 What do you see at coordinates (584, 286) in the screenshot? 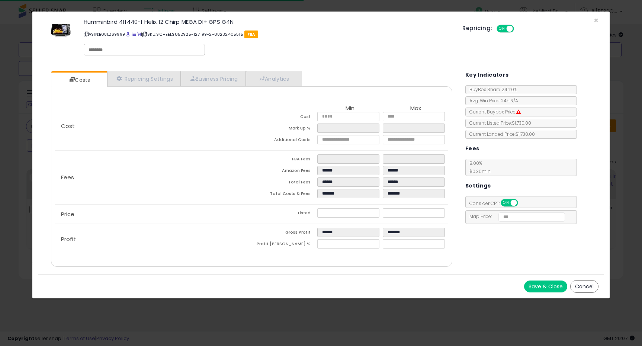
I see `button: Cancel` at bounding box center [584, 286].